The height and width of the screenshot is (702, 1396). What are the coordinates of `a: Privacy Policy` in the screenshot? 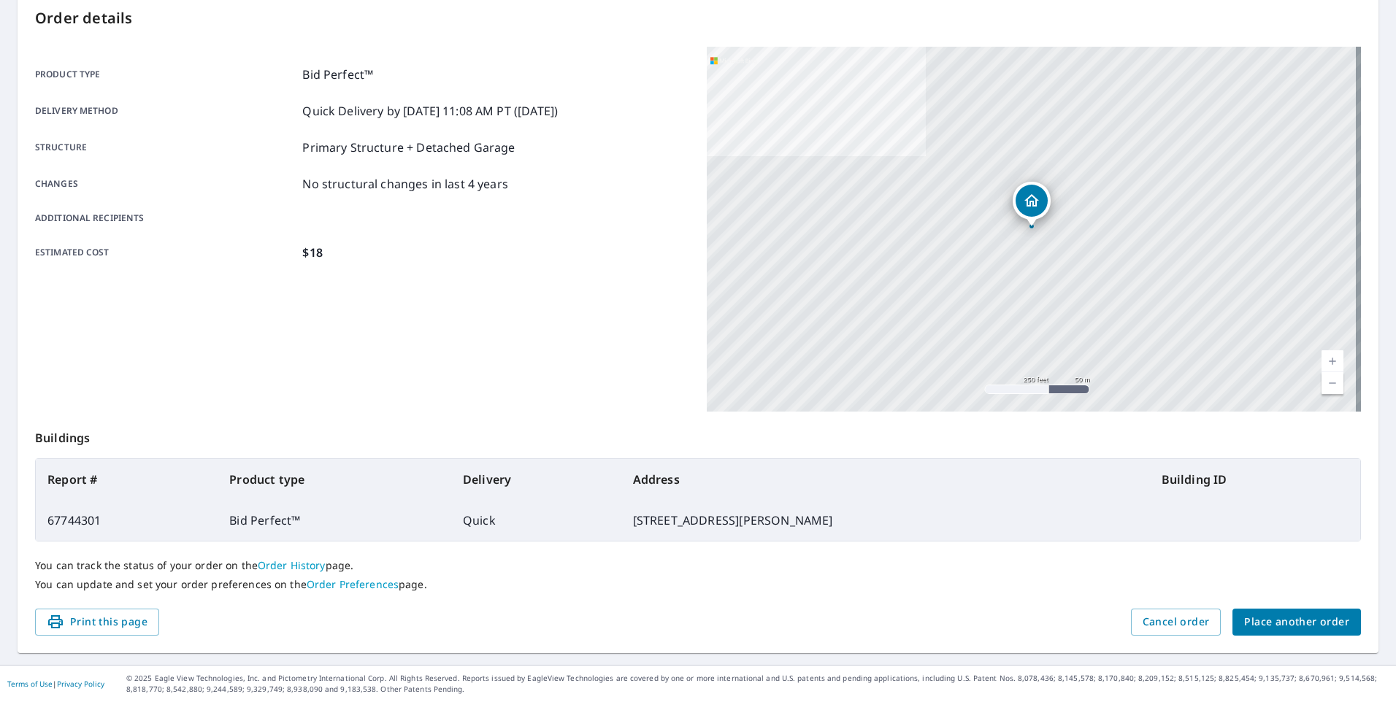 It's located at (80, 684).